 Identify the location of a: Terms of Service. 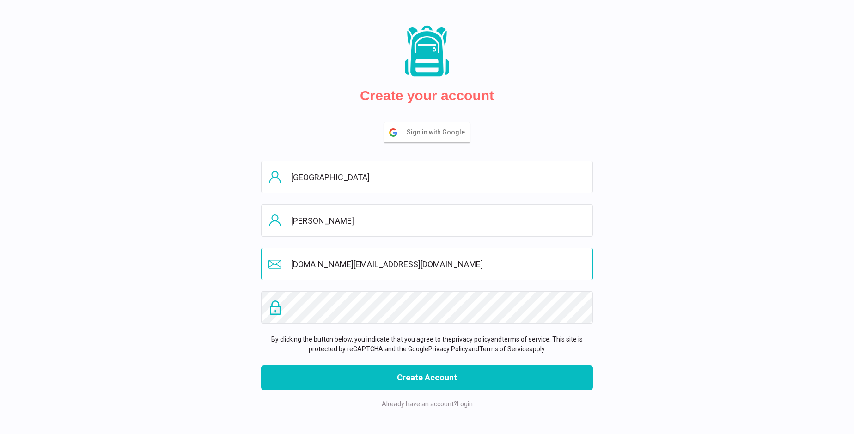
(504, 349).